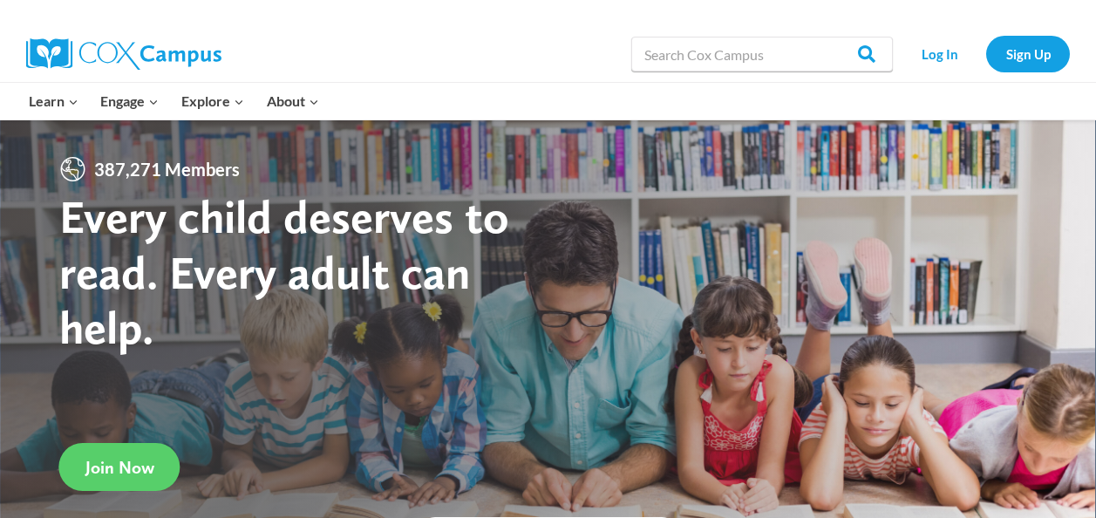  I want to click on span: About, so click(293, 101).